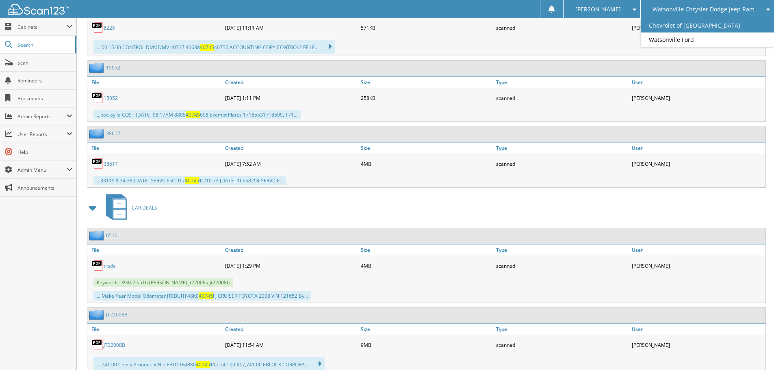 The image size is (774, 370). What do you see at coordinates (112, 235) in the screenshot?
I see `a: 6516` at bounding box center [112, 235].